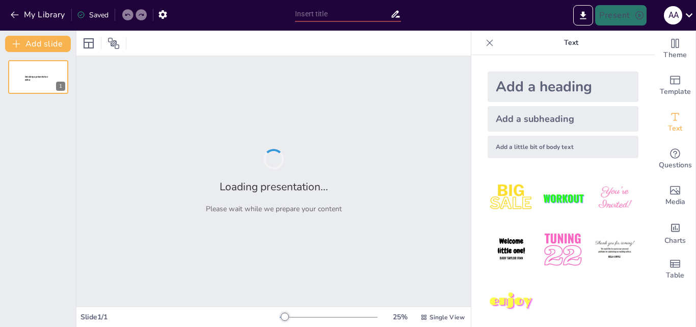 This screenshot has height=327, width=696. Describe the element at coordinates (511, 249) in the screenshot. I see `img: 4.jpeg` at that location.